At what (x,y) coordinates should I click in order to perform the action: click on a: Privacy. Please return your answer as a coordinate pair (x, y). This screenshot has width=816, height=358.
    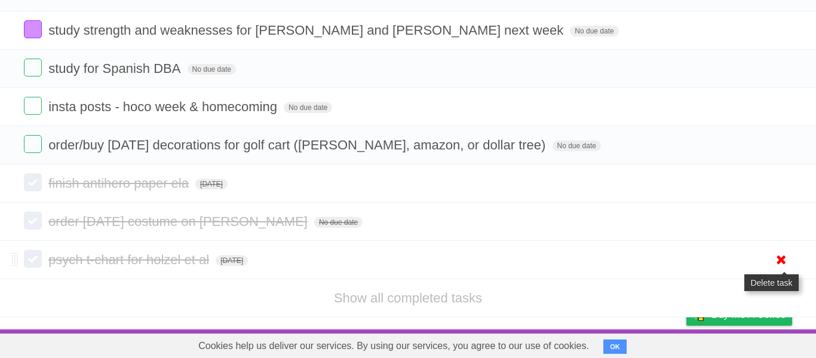
    Looking at the image, I should click on (686, 343).